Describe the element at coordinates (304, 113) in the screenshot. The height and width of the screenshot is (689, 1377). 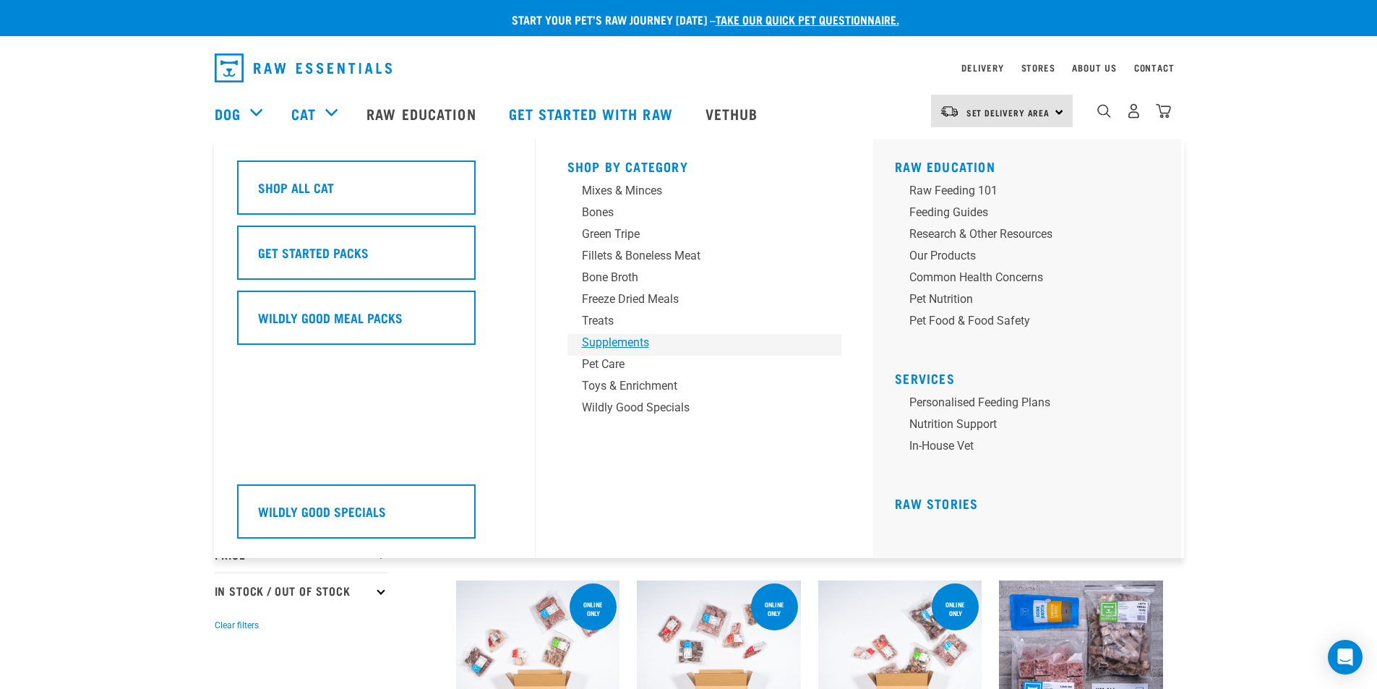
I see `a: Cat` at that location.